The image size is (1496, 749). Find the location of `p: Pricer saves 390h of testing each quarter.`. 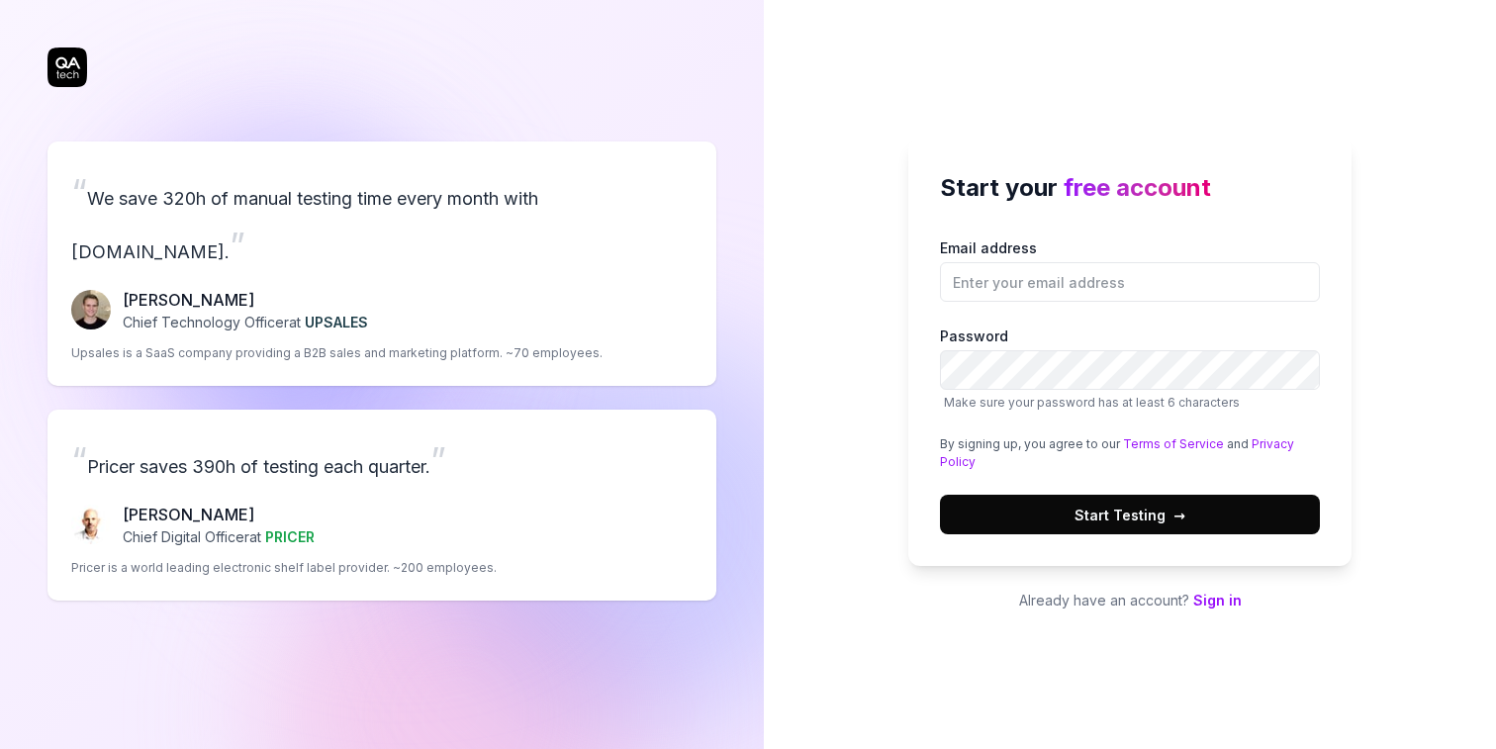

p: Pricer saves 390h of testing each quarter. is located at coordinates (382, 460).